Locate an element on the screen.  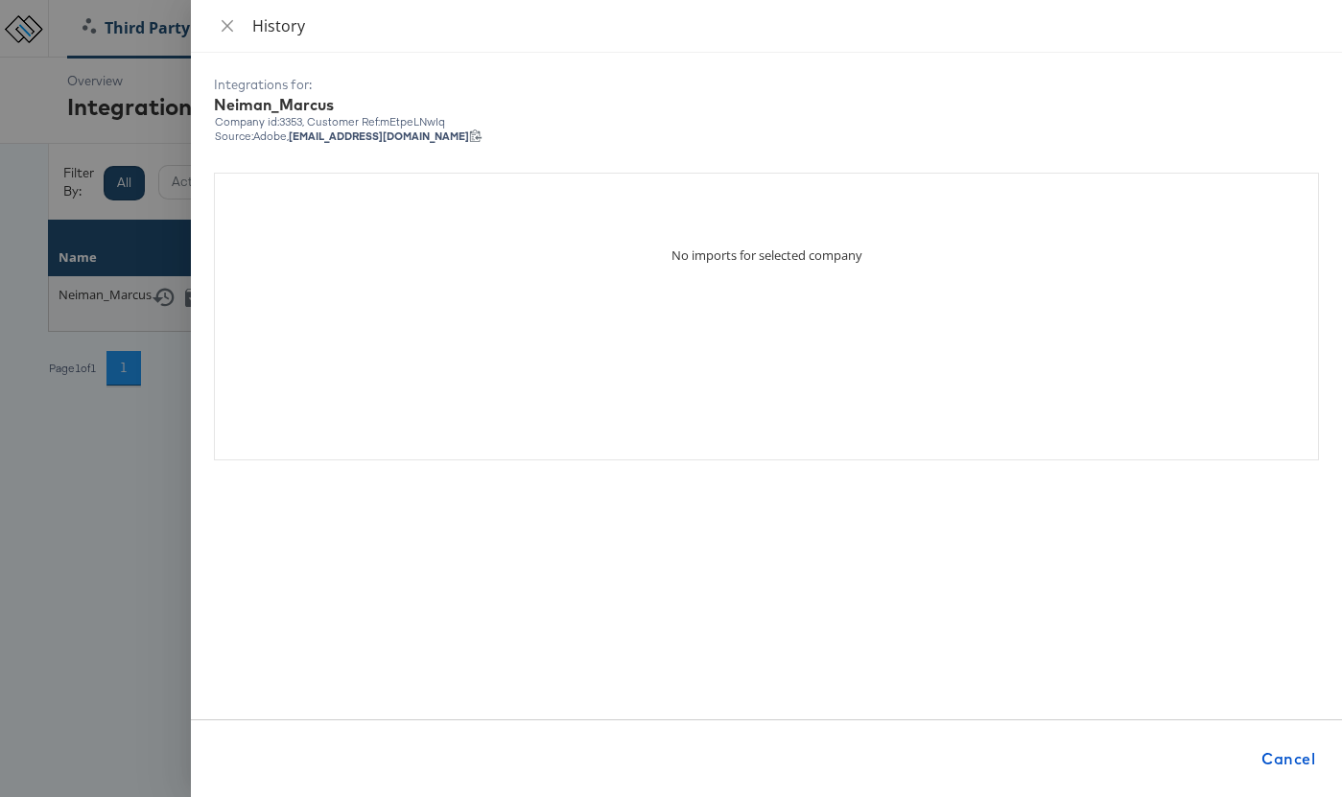
span: Cancel is located at coordinates (1288, 759).